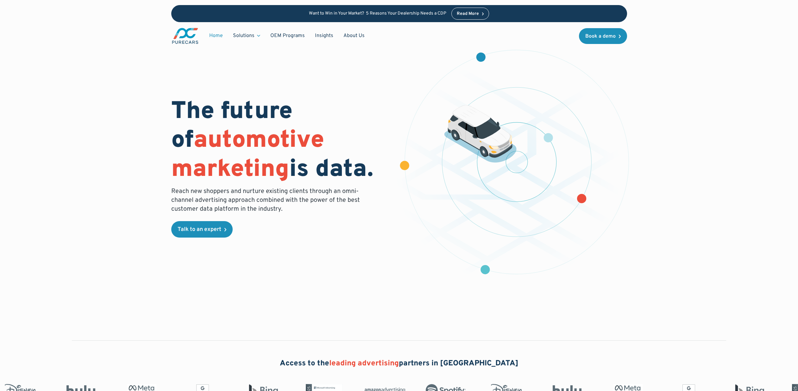 This screenshot has height=391, width=798. What do you see at coordinates (282, 141) in the screenshot?
I see `h1: The future of is data.` at bounding box center [282, 141].